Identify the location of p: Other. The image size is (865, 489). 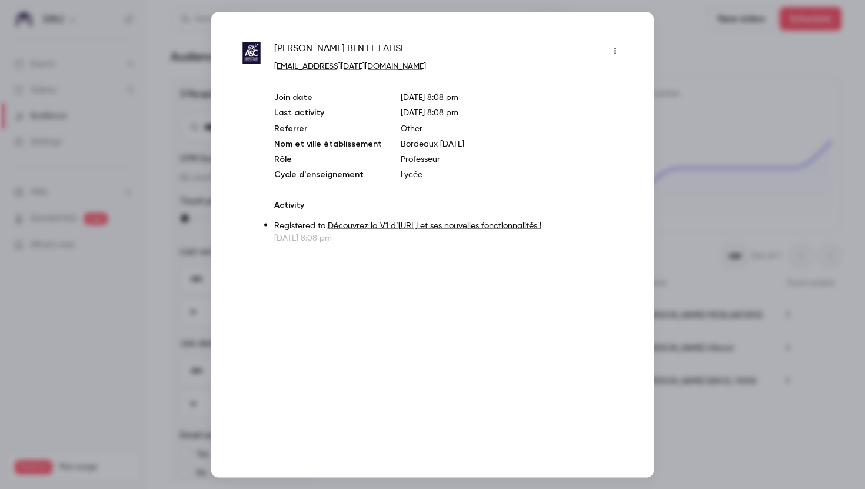
(512, 128).